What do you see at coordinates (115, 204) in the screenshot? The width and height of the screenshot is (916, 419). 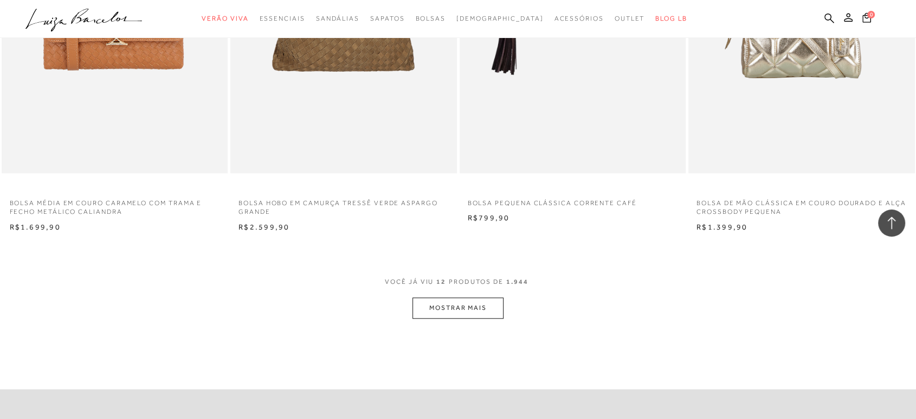 I see `a: BOLSA MÉDIA EM COURO CARAMELO COM TRAMA E FECHO METÁLICO CALIANDRA` at bounding box center [115, 204].